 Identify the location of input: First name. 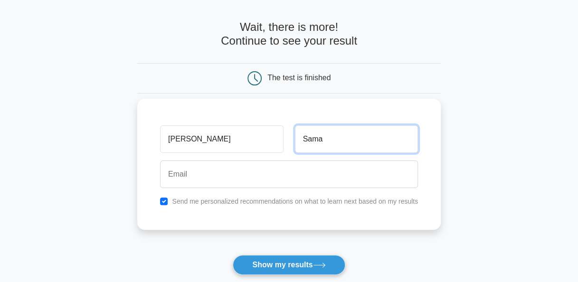
(221, 139).